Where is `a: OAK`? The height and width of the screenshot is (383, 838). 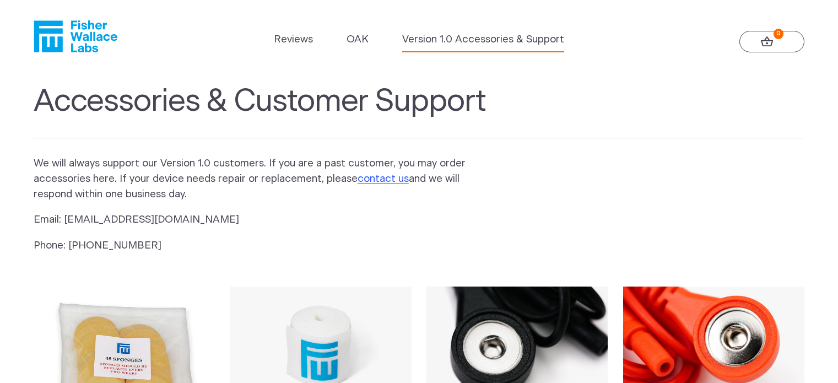
a: OAK is located at coordinates (357, 40).